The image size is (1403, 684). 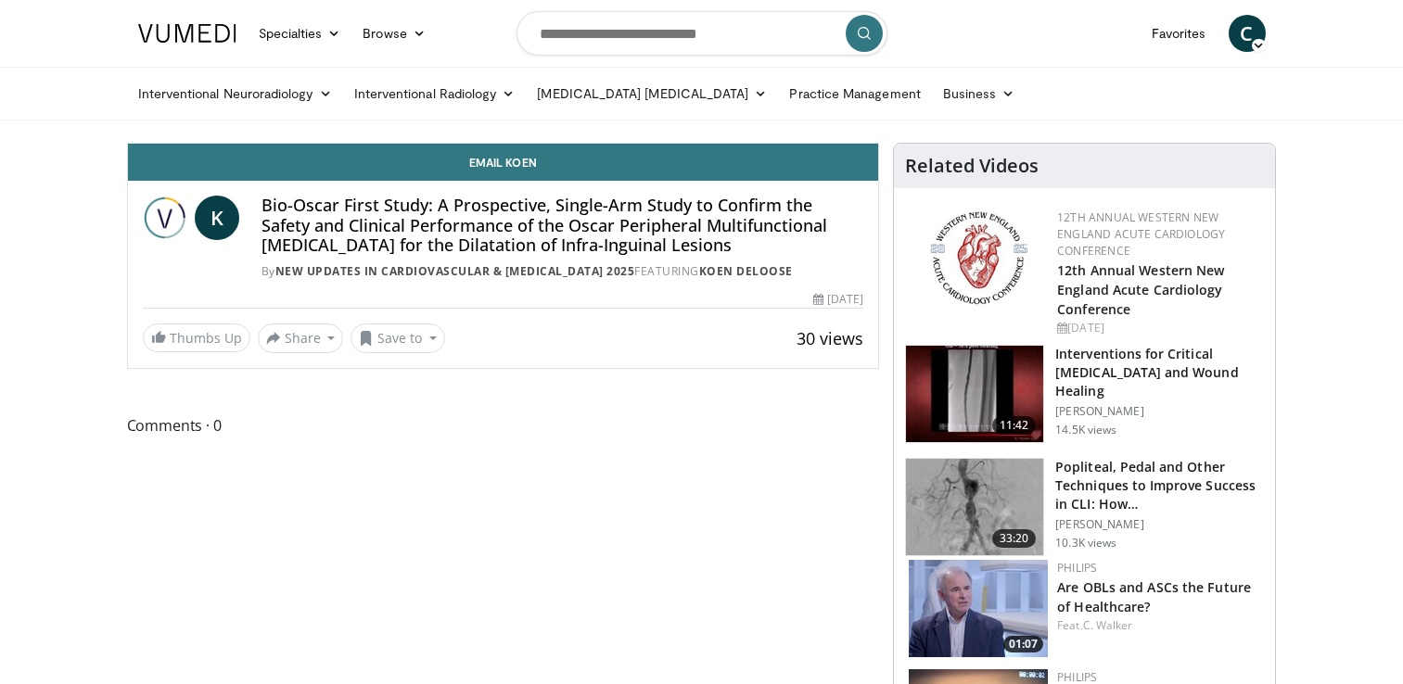 I want to click on h4: Related Videos, so click(x=972, y=166).